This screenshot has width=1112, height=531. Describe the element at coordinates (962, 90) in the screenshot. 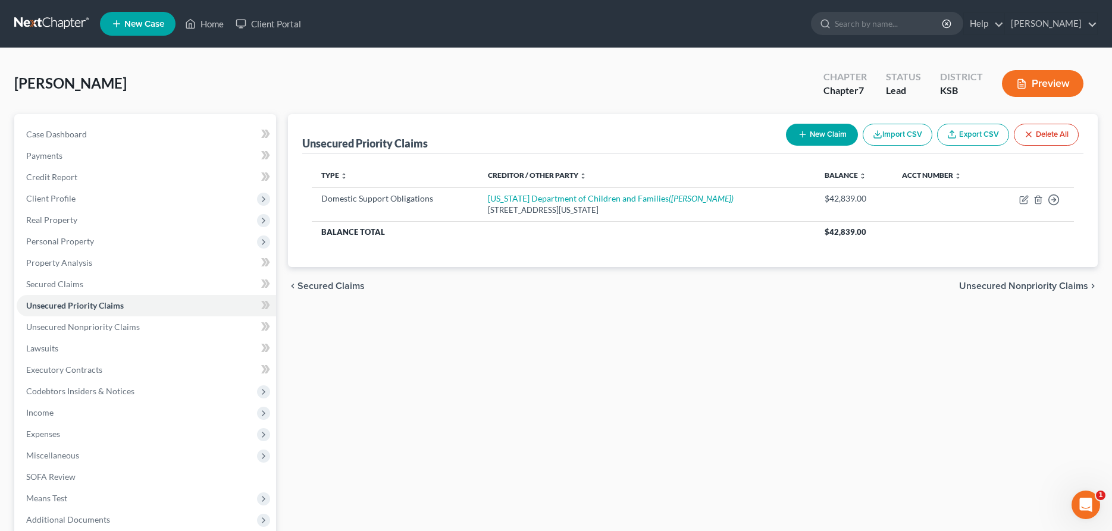

I see `div: KSB` at that location.